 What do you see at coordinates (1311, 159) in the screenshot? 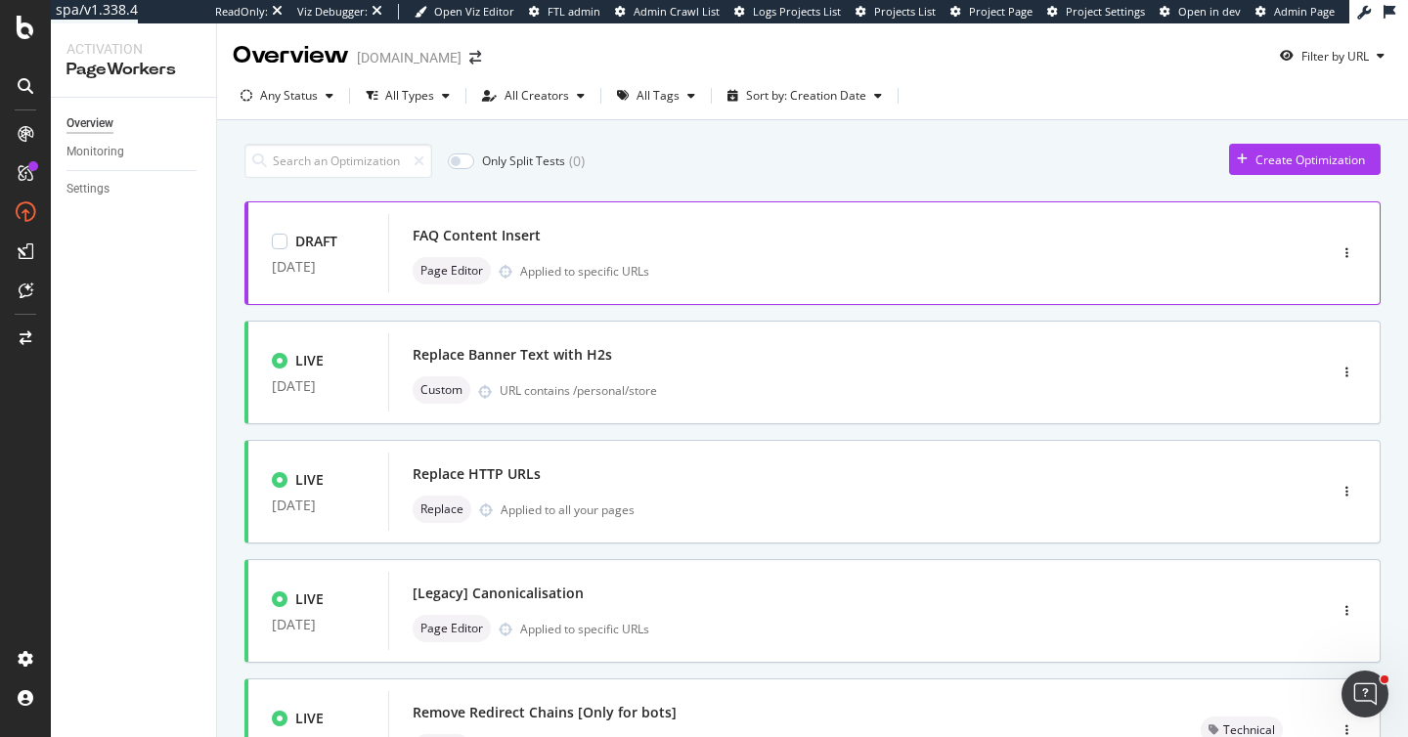
I see `div: Create Optimization` at bounding box center [1311, 159].